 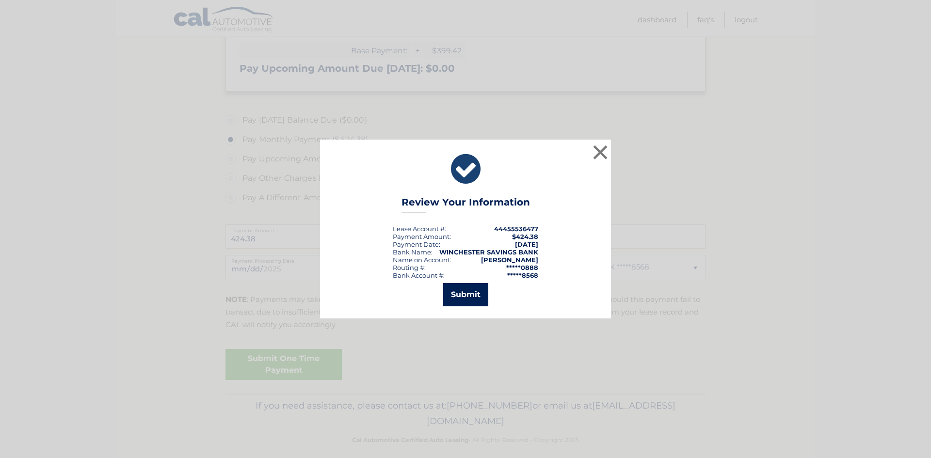 I want to click on div: Bank Account #:, so click(x=418, y=275).